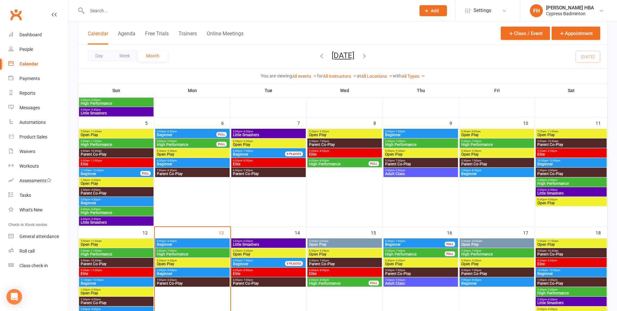  What do you see at coordinates (27, 93) in the screenshot?
I see `div: Reports` at bounding box center [27, 93].